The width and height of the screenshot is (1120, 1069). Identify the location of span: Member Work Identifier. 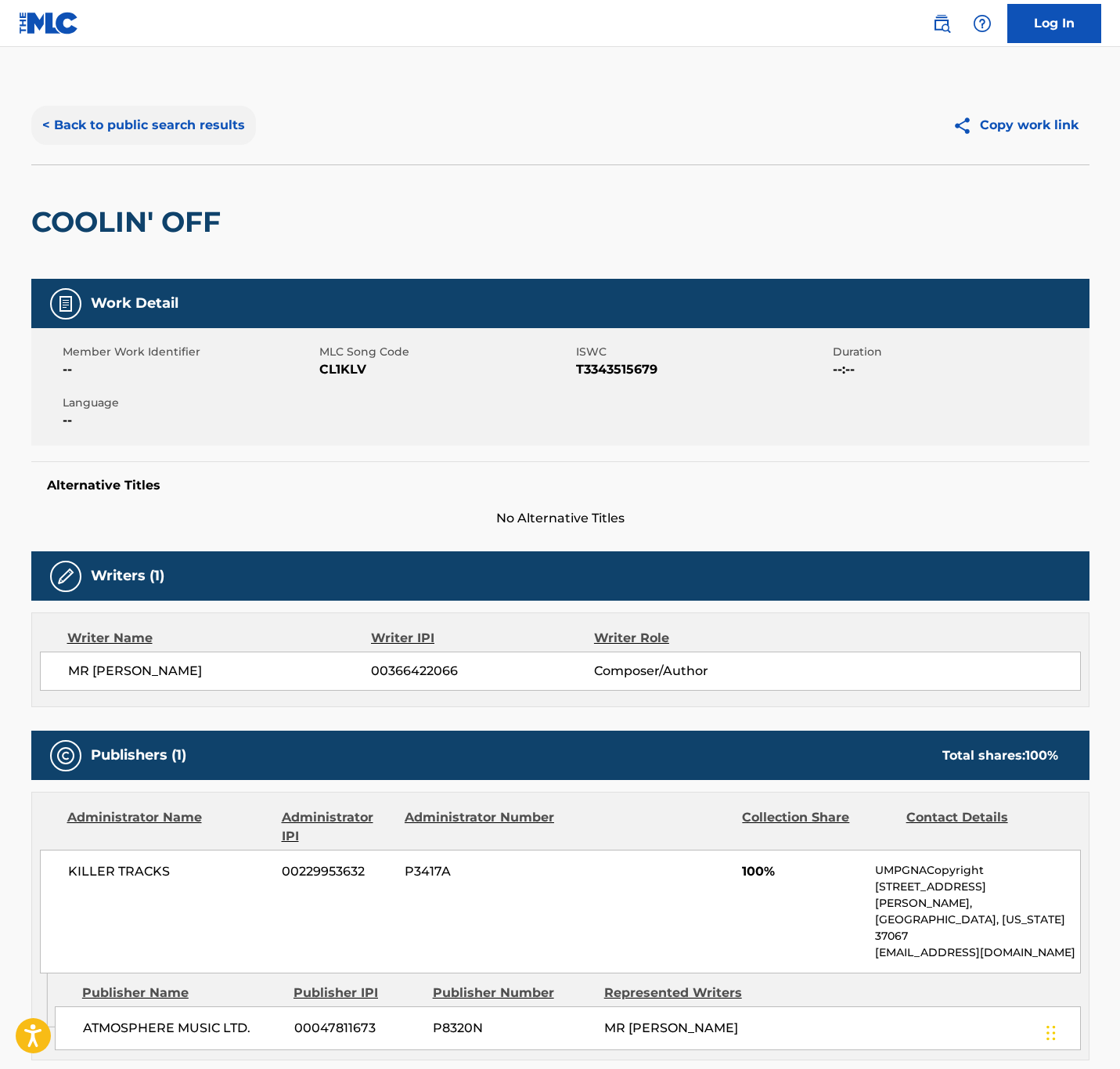
(188, 351).